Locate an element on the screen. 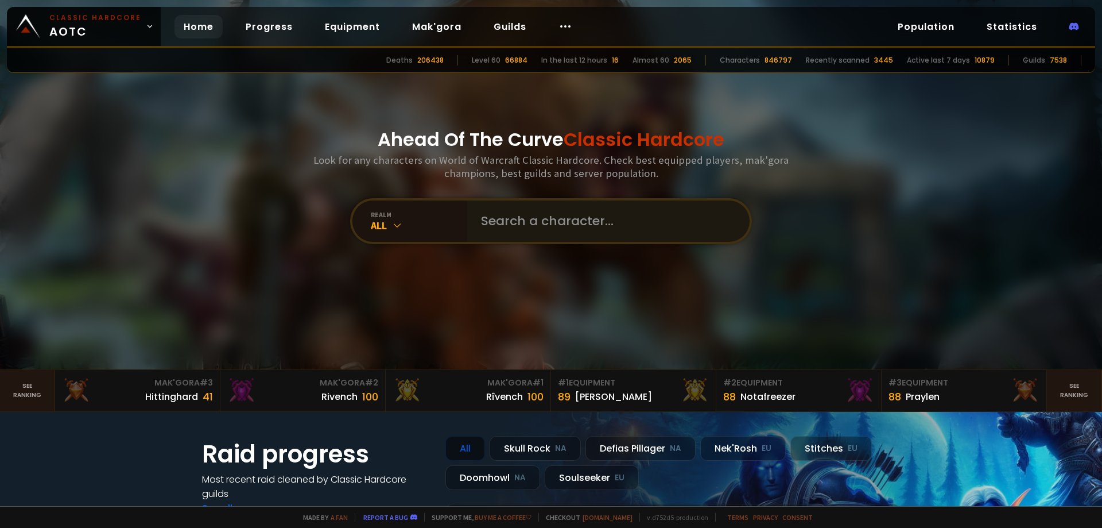  a: Terms is located at coordinates (738, 517).